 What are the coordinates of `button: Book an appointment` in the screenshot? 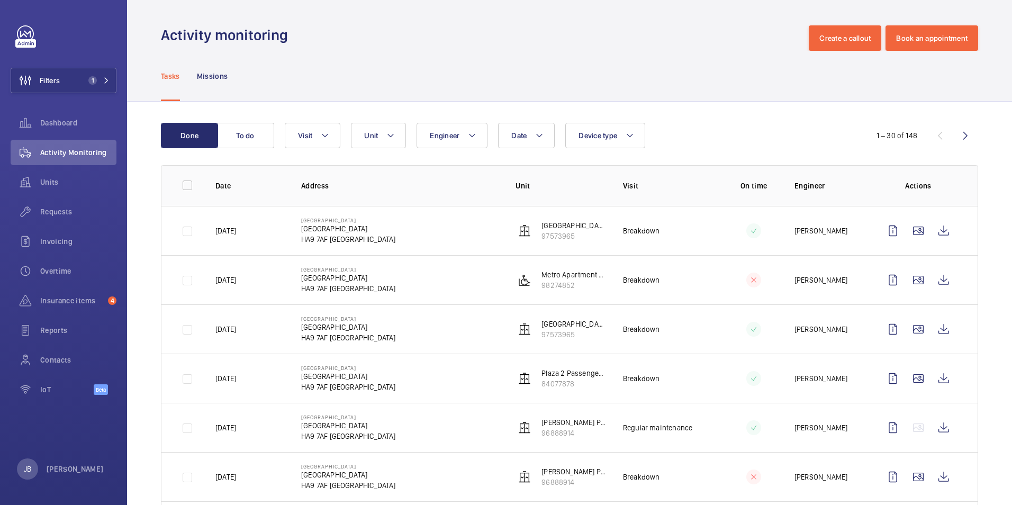 It's located at (932, 38).